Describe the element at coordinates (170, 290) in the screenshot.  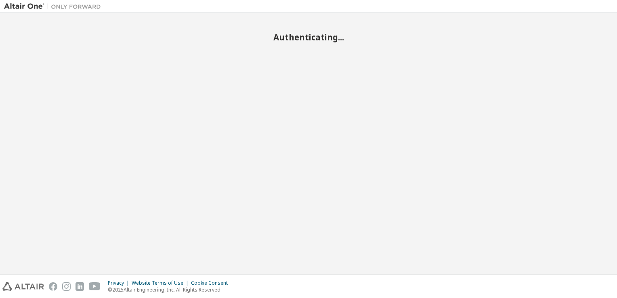
I see `p: © 2025 Altair Engineering, Inc. All Rights Reserved.` at that location.